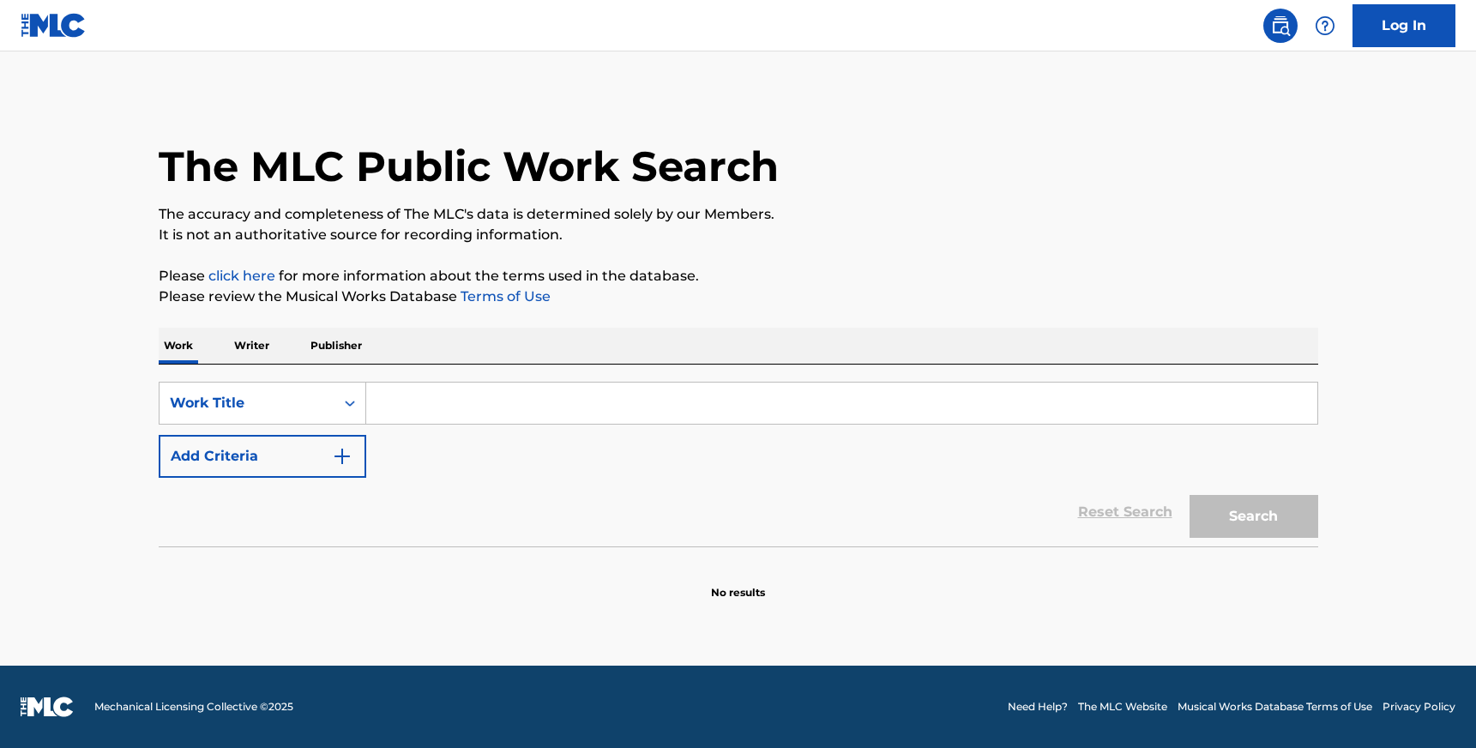  I want to click on p: No results, so click(738, 582).